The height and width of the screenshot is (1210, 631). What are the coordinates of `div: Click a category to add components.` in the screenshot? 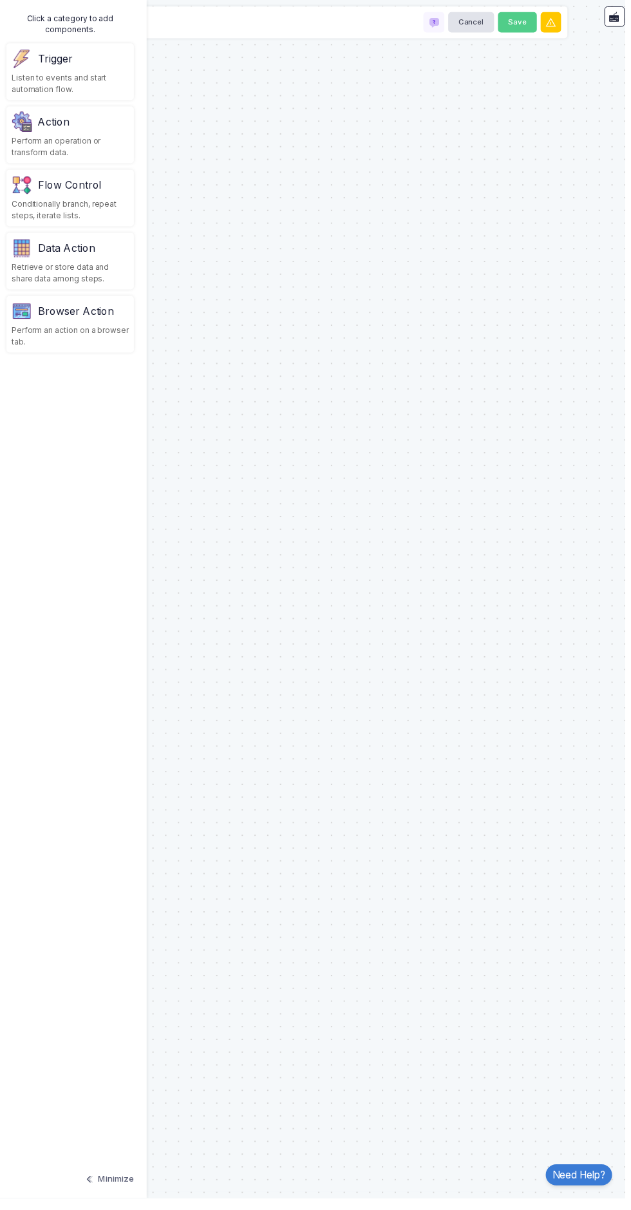 It's located at (71, 24).